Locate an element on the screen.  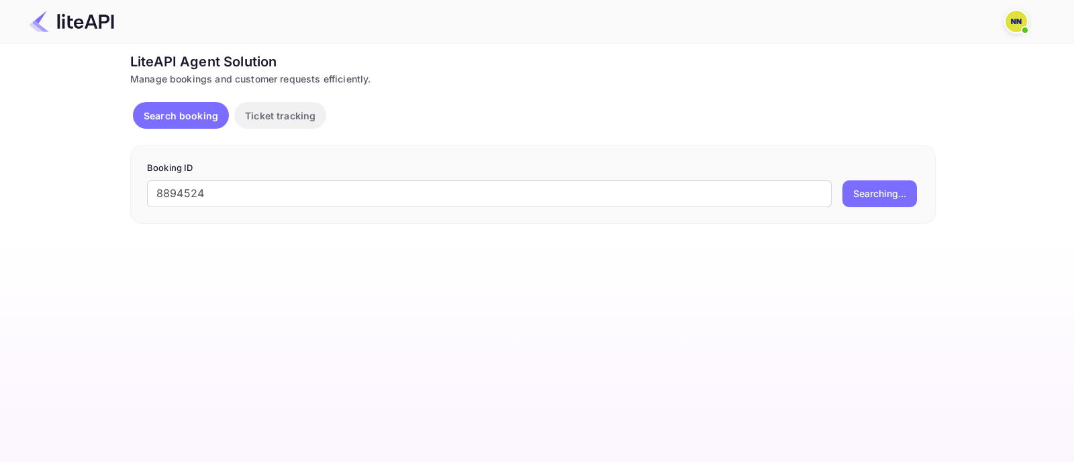
button: Searching... is located at coordinates (879, 194).